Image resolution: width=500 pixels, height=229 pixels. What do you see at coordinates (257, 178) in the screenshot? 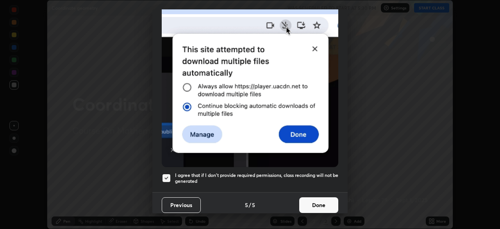
I see `h5: I agree that if I don't provide required permissions, class recording will not be generated` at bounding box center [257, 178].